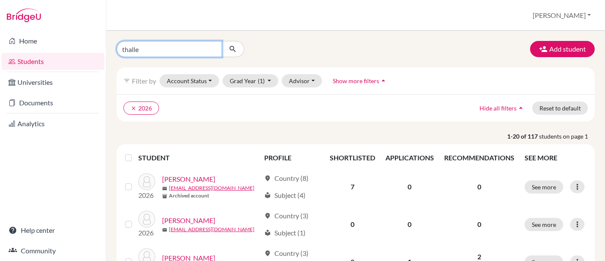 The height and width of the screenshot is (261, 605). I want to click on th: PROFILE, so click(292, 158).